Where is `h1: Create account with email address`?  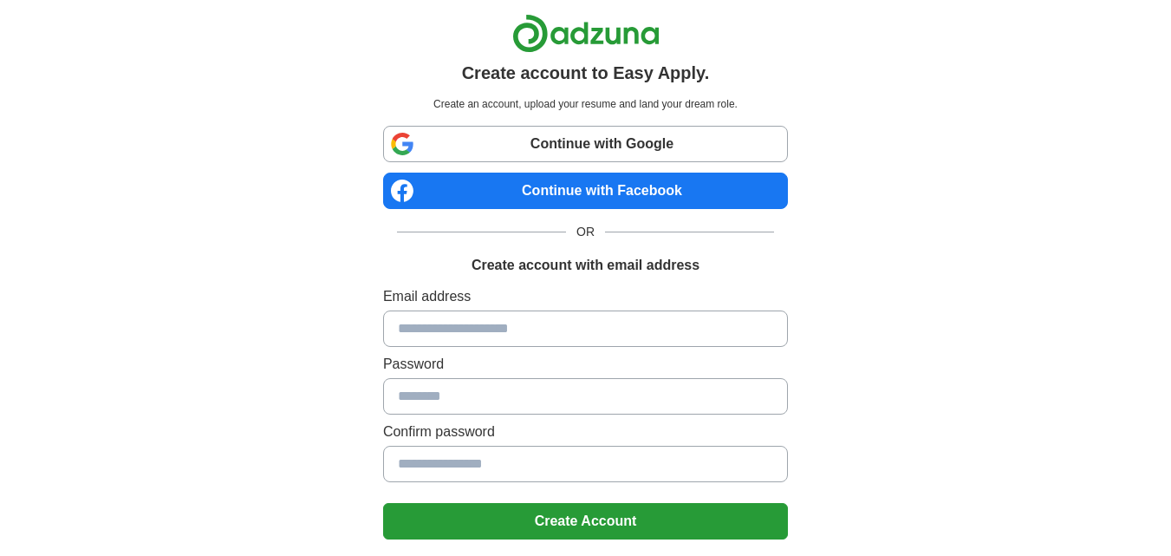
h1: Create account with email address is located at coordinates (585, 265).